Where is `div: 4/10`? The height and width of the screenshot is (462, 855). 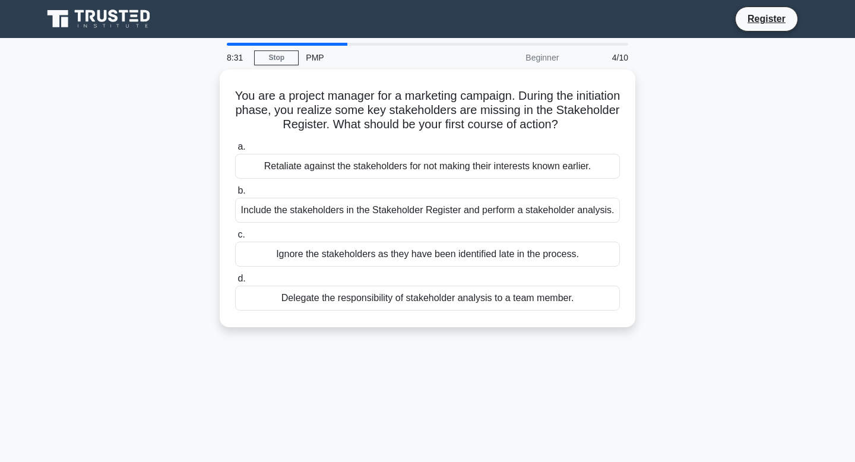 div: 4/10 is located at coordinates (600, 58).